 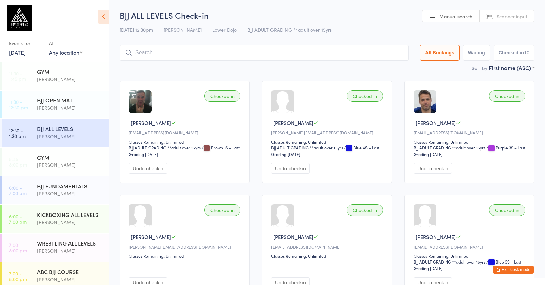 I want to click on button: All Bookings, so click(x=440, y=53).